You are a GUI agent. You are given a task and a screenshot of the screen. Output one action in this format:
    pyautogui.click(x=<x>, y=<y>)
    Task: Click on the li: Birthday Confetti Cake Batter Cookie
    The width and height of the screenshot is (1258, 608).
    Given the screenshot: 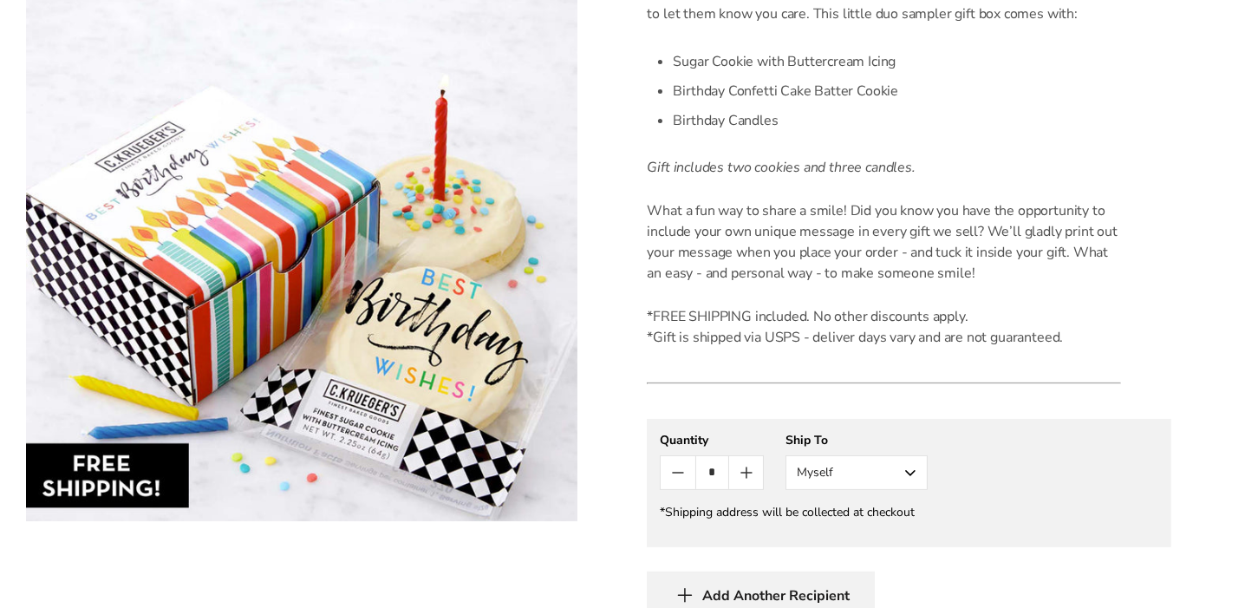 What is the action you would take?
    pyautogui.click(x=896, y=91)
    